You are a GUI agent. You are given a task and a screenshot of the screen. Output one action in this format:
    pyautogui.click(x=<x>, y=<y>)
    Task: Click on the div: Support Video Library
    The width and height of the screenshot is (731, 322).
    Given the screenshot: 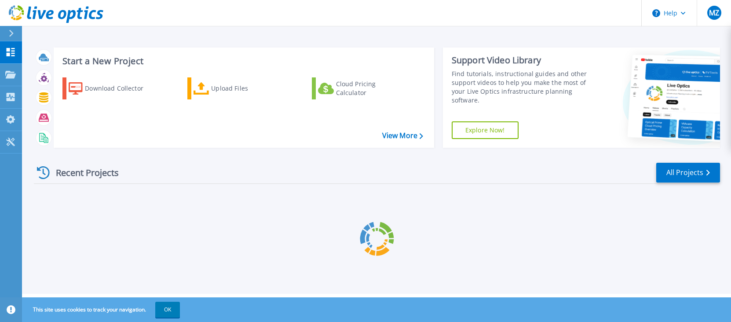 What is the action you would take?
    pyautogui.click(x=522, y=60)
    